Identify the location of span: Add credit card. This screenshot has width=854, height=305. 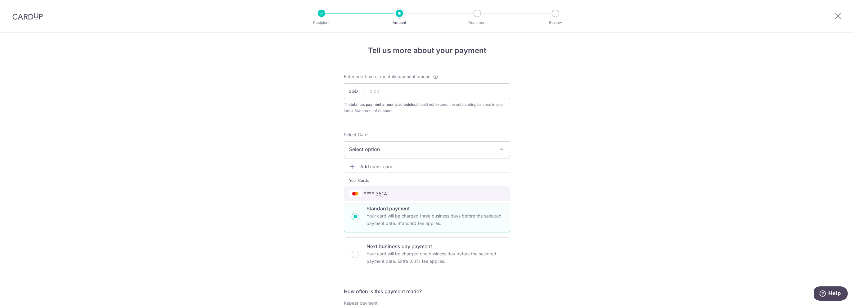
(432, 167).